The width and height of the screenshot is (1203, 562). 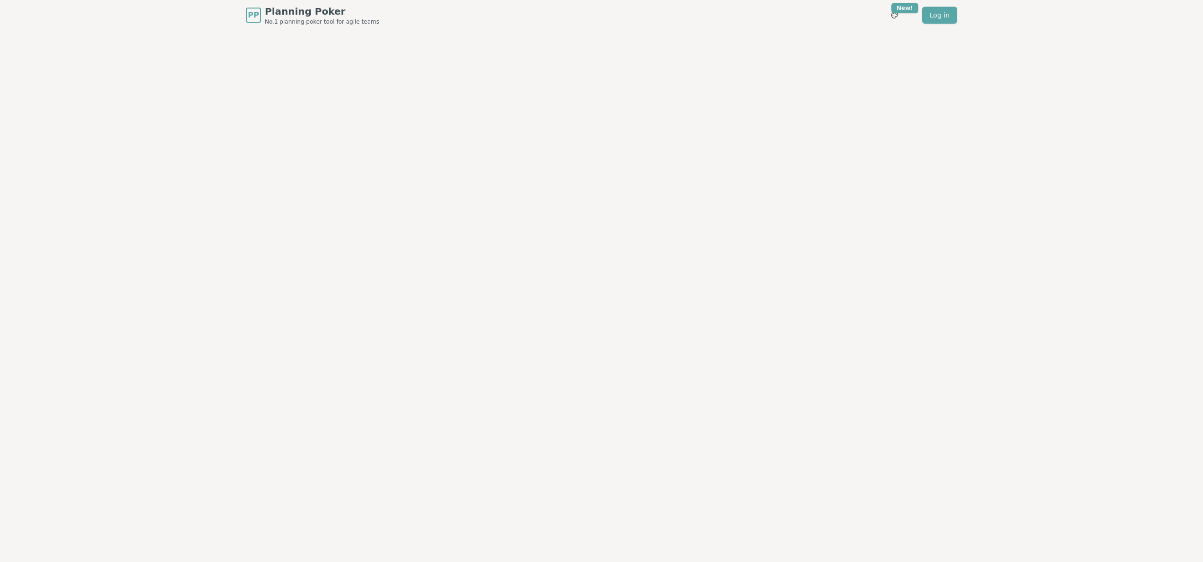 I want to click on span: No.1 planning poker tool for agile teams, so click(x=322, y=22).